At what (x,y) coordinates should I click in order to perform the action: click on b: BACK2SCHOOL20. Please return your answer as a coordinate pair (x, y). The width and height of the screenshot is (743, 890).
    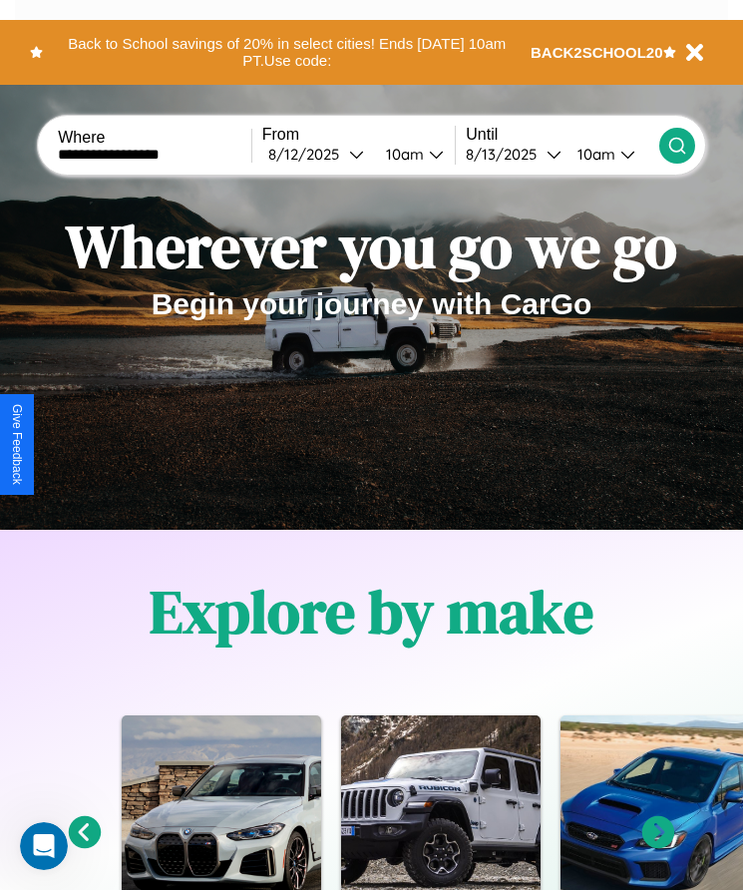
    Looking at the image, I should click on (597, 52).